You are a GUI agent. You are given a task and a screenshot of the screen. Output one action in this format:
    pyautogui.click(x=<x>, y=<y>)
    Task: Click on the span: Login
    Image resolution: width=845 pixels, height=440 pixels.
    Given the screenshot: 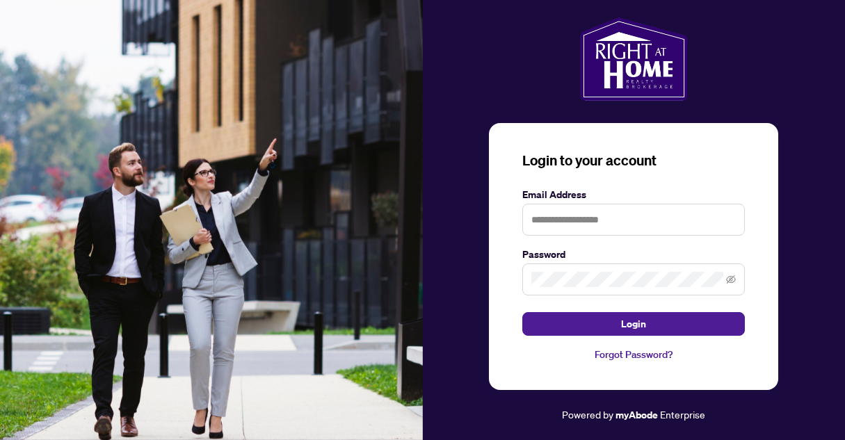 What is the action you would take?
    pyautogui.click(x=634, y=324)
    